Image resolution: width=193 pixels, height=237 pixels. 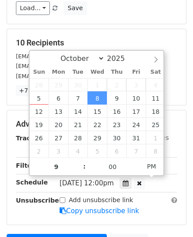 I want to click on input: Year, so click(x=121, y=58).